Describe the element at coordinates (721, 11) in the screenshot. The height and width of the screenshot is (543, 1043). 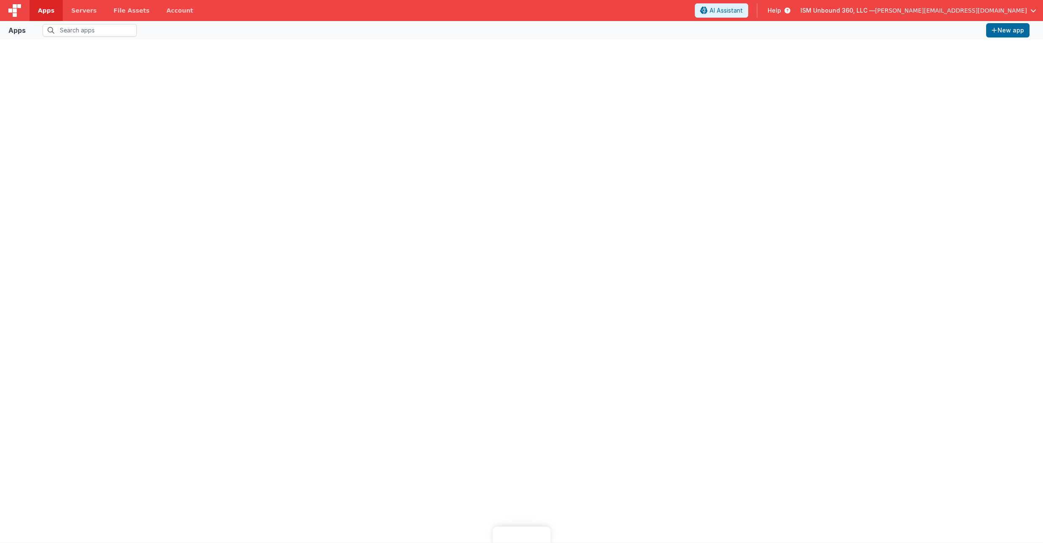
I see `button: AI Assistant` at that location.